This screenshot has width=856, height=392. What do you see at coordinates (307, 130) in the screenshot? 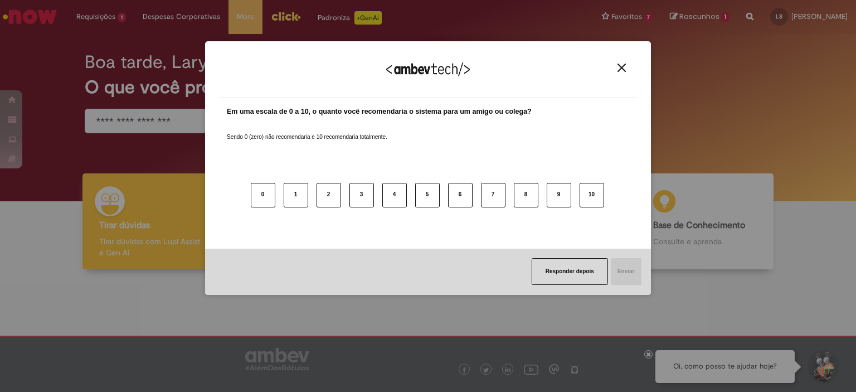
I see `label: Sendo 0 (zero) não recomendaria e 10 recomendaria totalmente.` at bounding box center [307, 130].